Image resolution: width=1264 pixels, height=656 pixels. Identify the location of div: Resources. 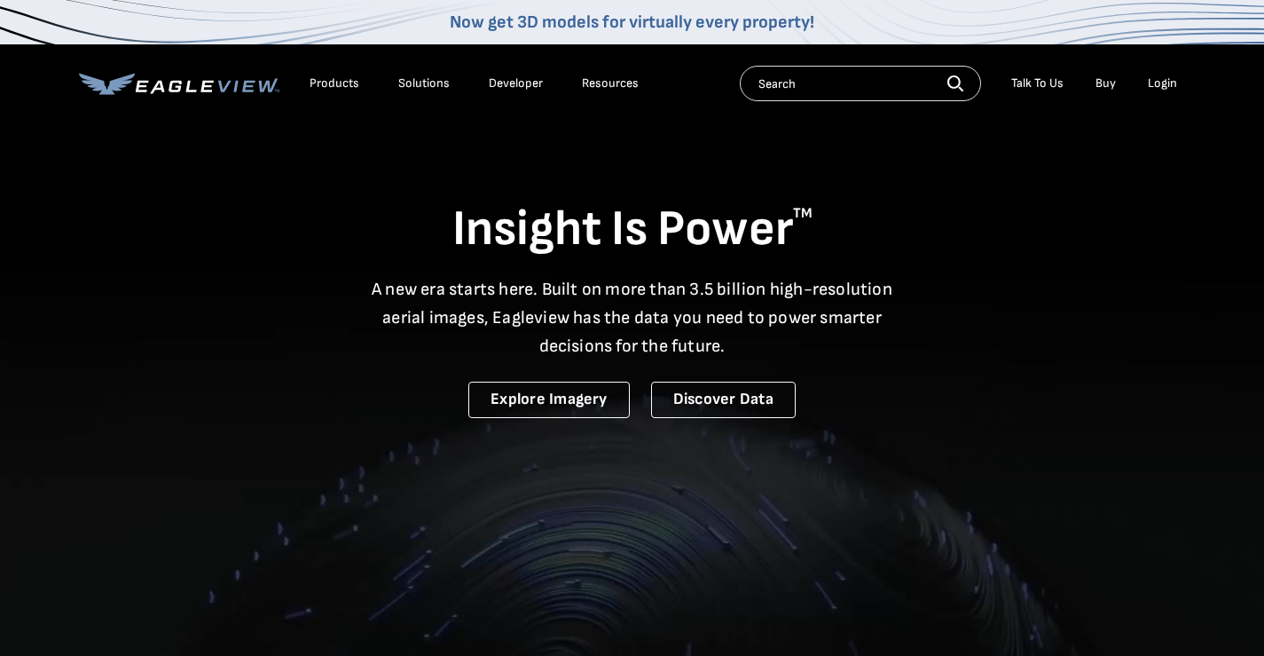
(610, 83).